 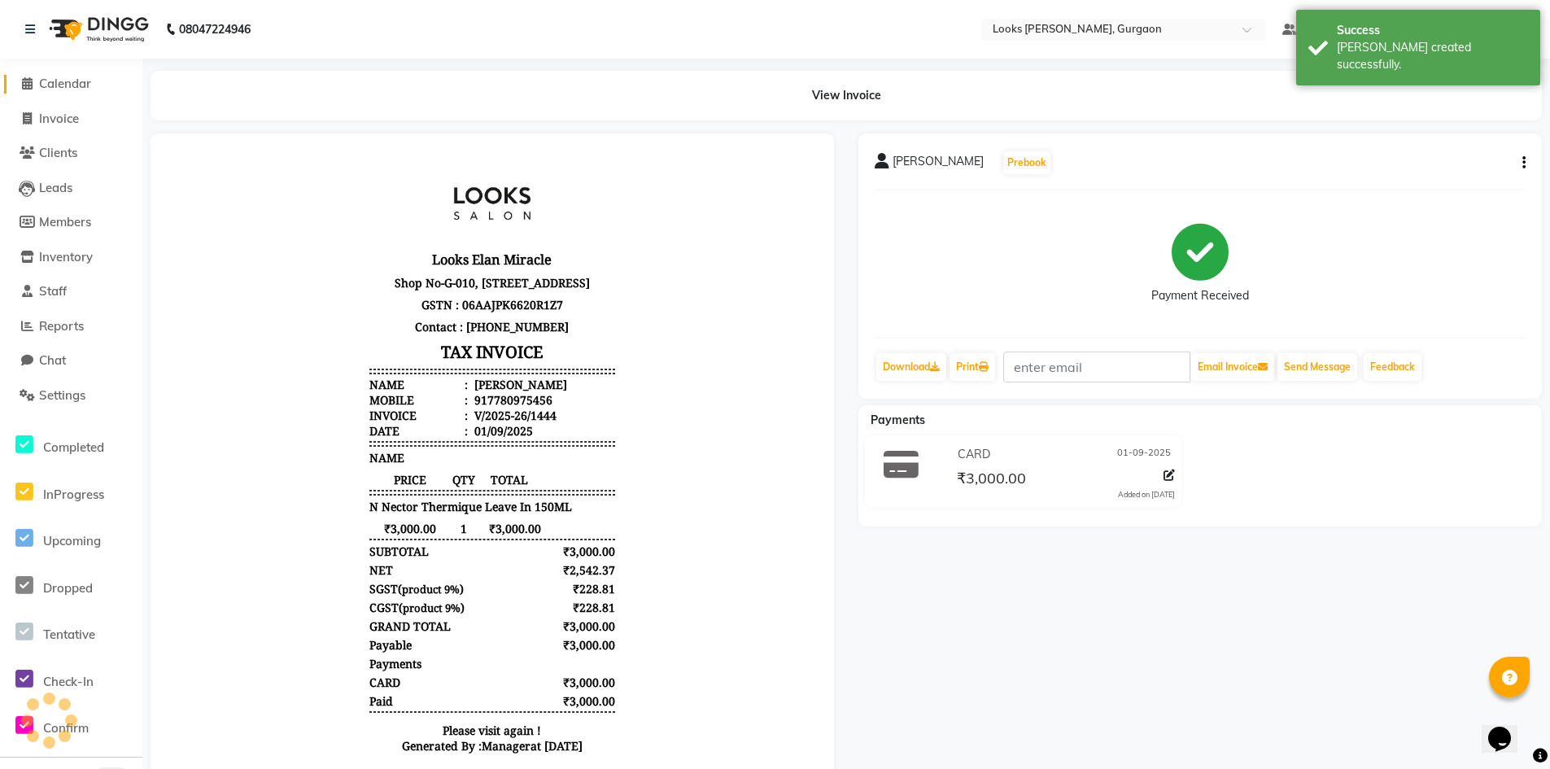 What do you see at coordinates (215, 29) in the screenshot?
I see `b: 08047224946` at bounding box center [215, 29].